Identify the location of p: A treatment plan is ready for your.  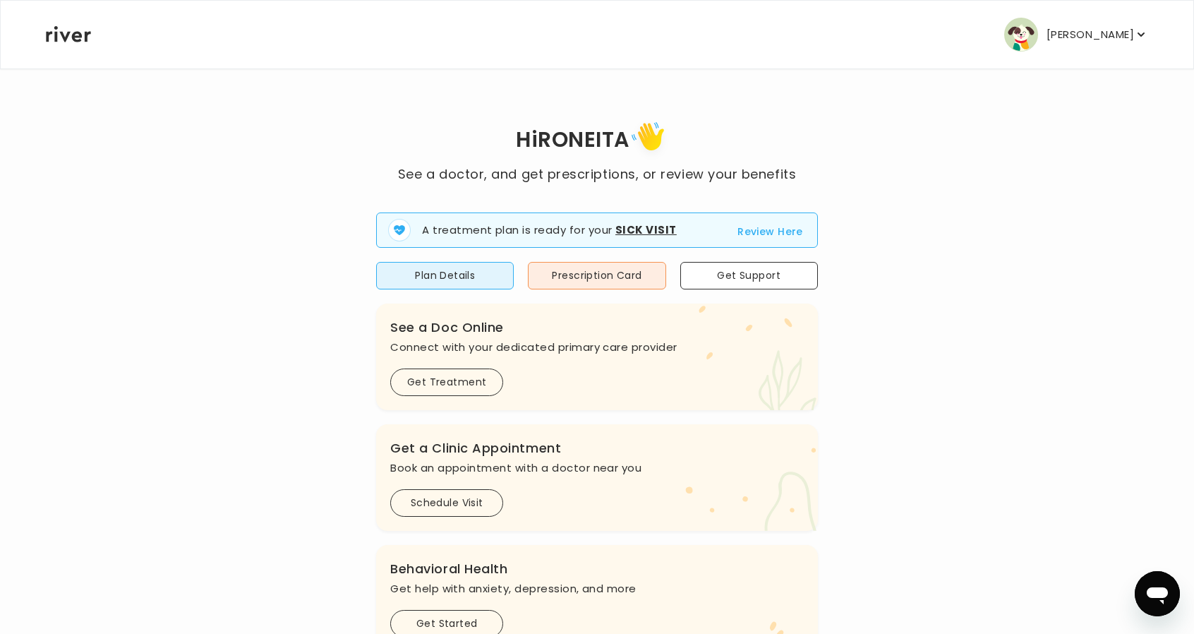
(549, 230).